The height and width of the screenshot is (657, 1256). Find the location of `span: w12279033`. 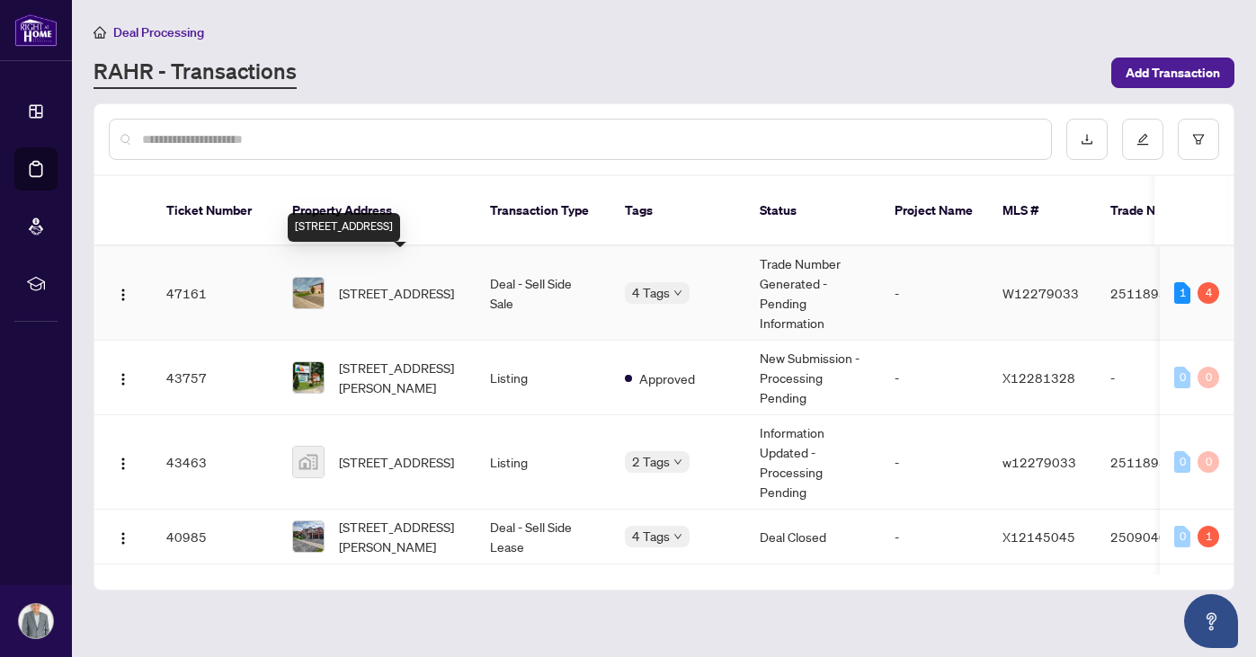

span: w12279033 is located at coordinates (1039, 462).